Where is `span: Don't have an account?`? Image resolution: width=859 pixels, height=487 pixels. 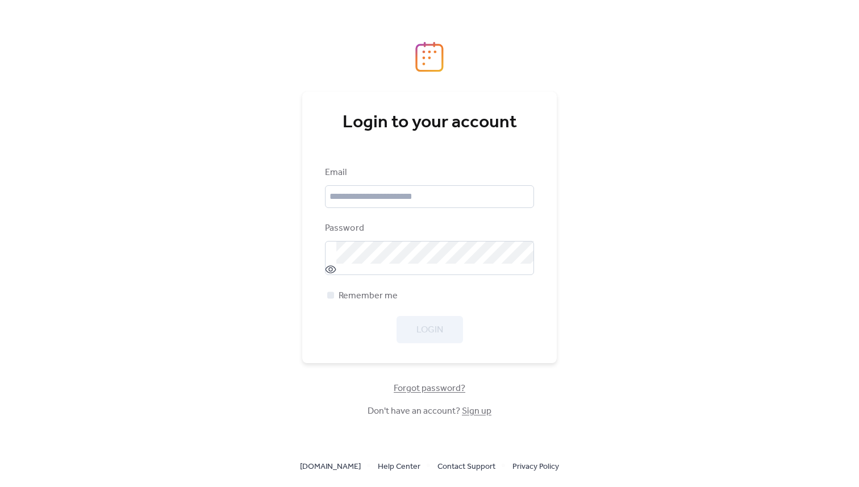 span: Don't have an account? is located at coordinates (429, 411).